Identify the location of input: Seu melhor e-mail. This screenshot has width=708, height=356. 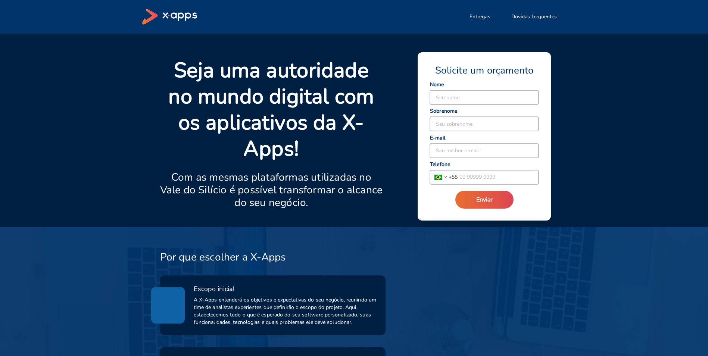
(484, 151).